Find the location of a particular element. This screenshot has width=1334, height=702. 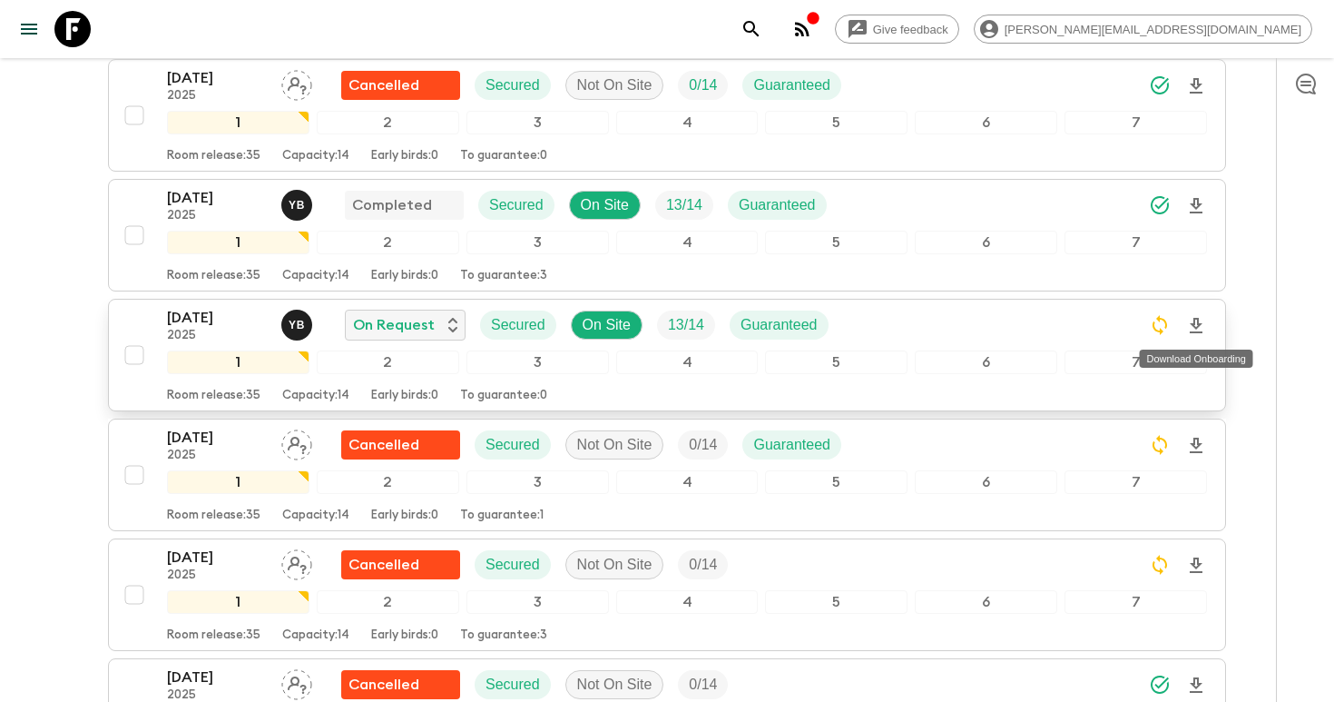

p: To guarantee: 1 is located at coordinates (502, 515).